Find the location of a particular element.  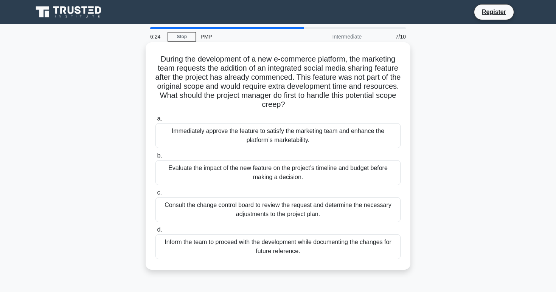

span: a. is located at coordinates (159, 118).